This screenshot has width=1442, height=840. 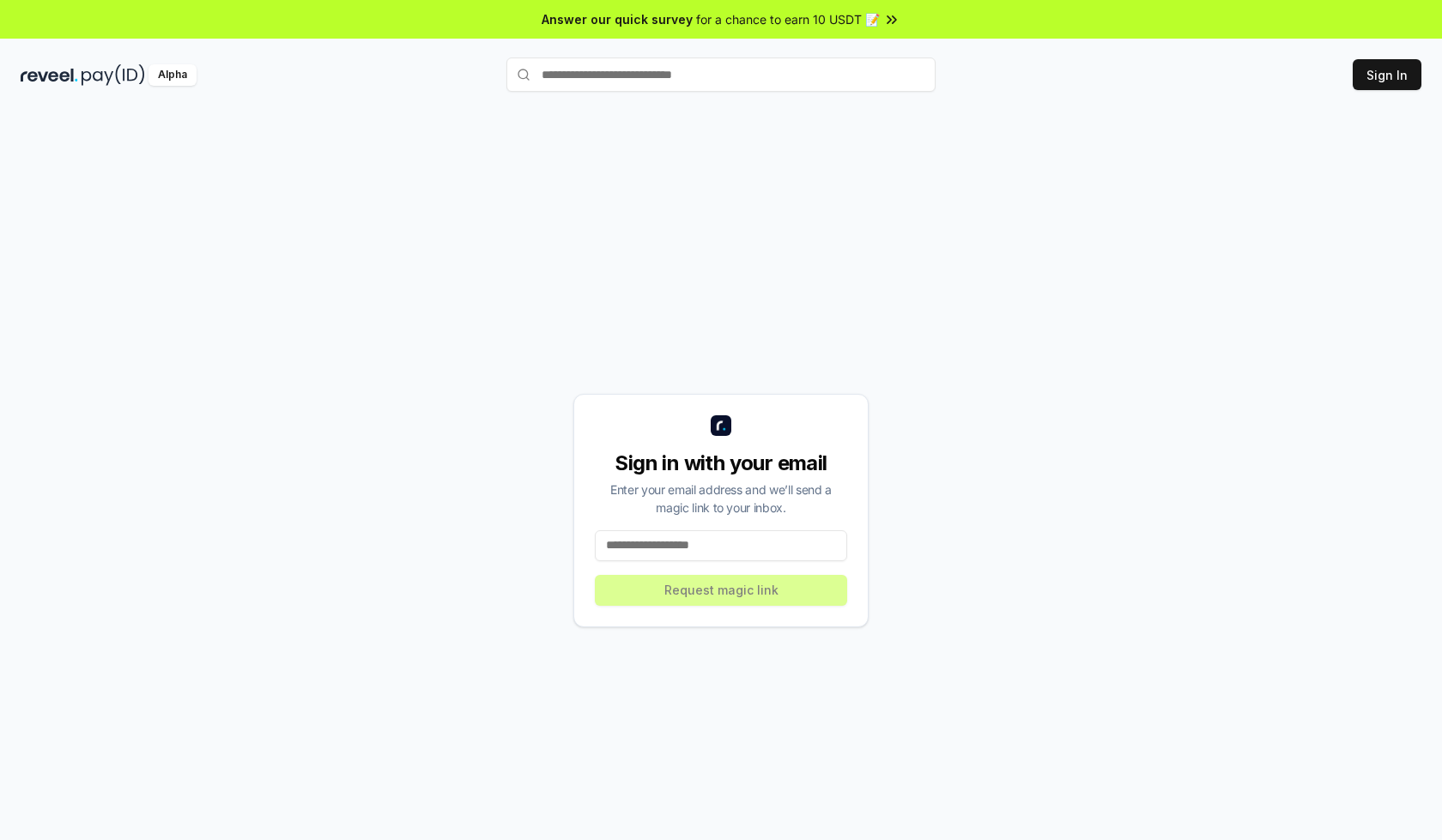 I want to click on div: Sign in with your email, so click(x=721, y=464).